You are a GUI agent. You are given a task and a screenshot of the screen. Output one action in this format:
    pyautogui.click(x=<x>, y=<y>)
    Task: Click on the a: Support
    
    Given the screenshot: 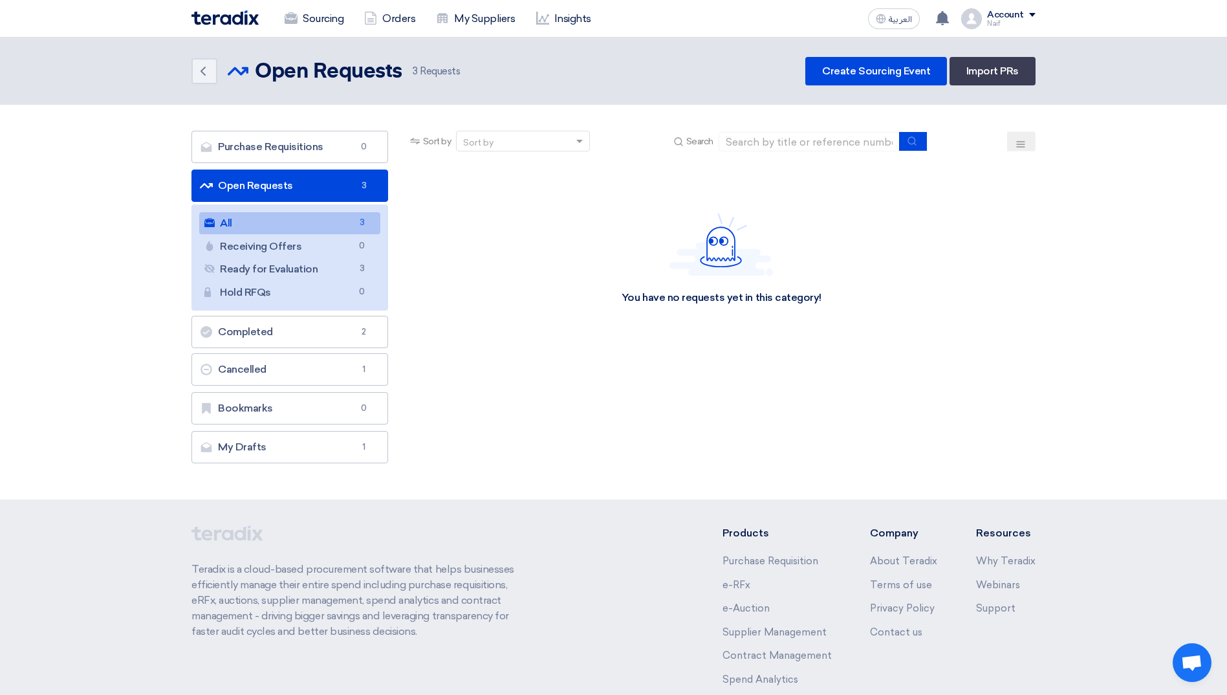 What is the action you would take?
    pyautogui.click(x=996, y=608)
    